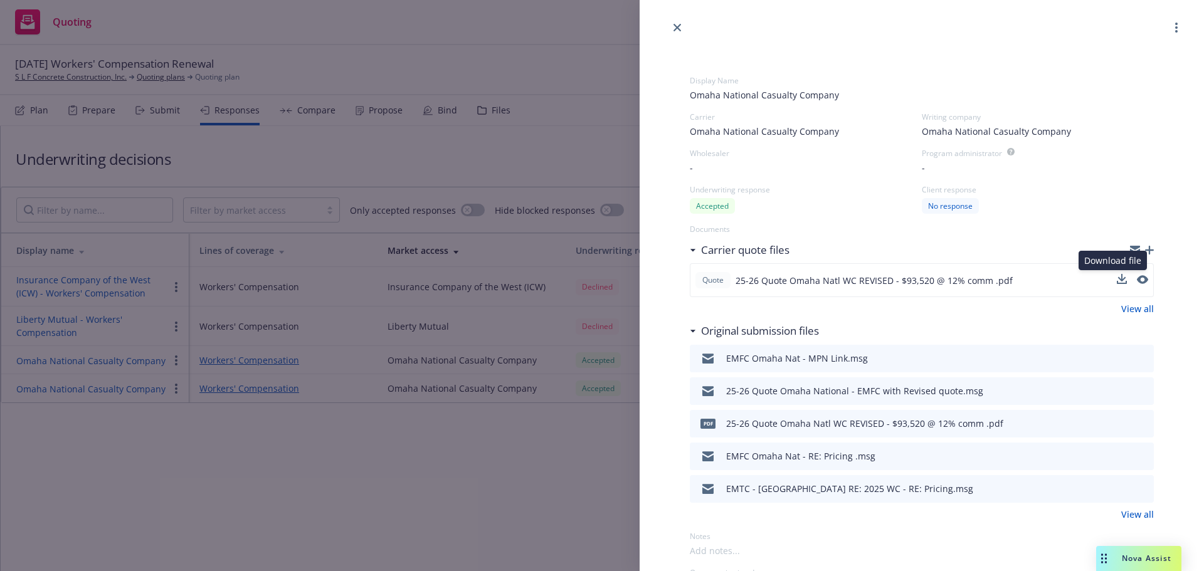 The image size is (1204, 571). Describe the element at coordinates (1112, 260) in the screenshot. I see `div: Download file` at that location.